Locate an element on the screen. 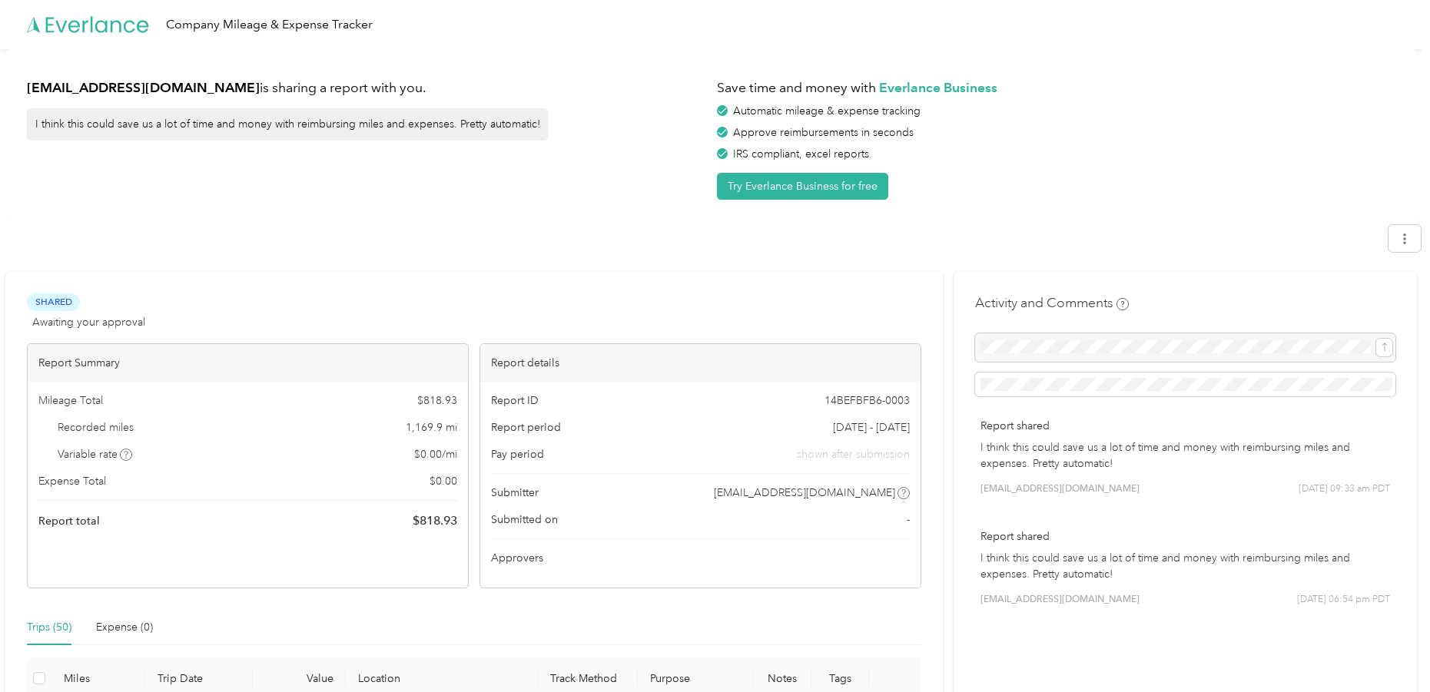 This screenshot has width=1430, height=692. div: Report details is located at coordinates (700, 363).